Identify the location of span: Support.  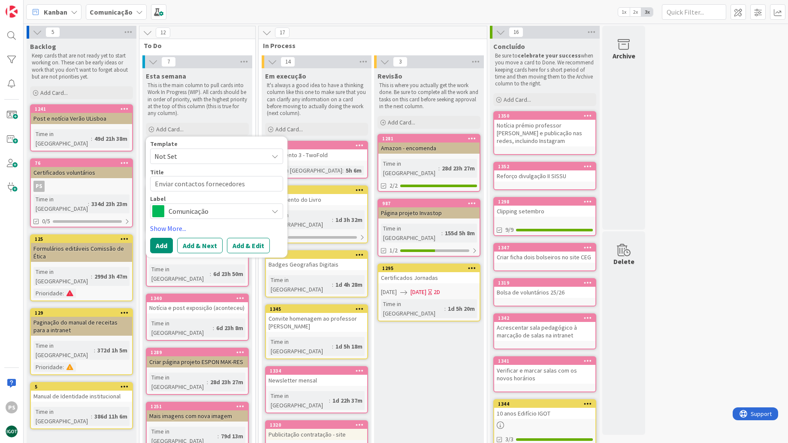
(28, 6).